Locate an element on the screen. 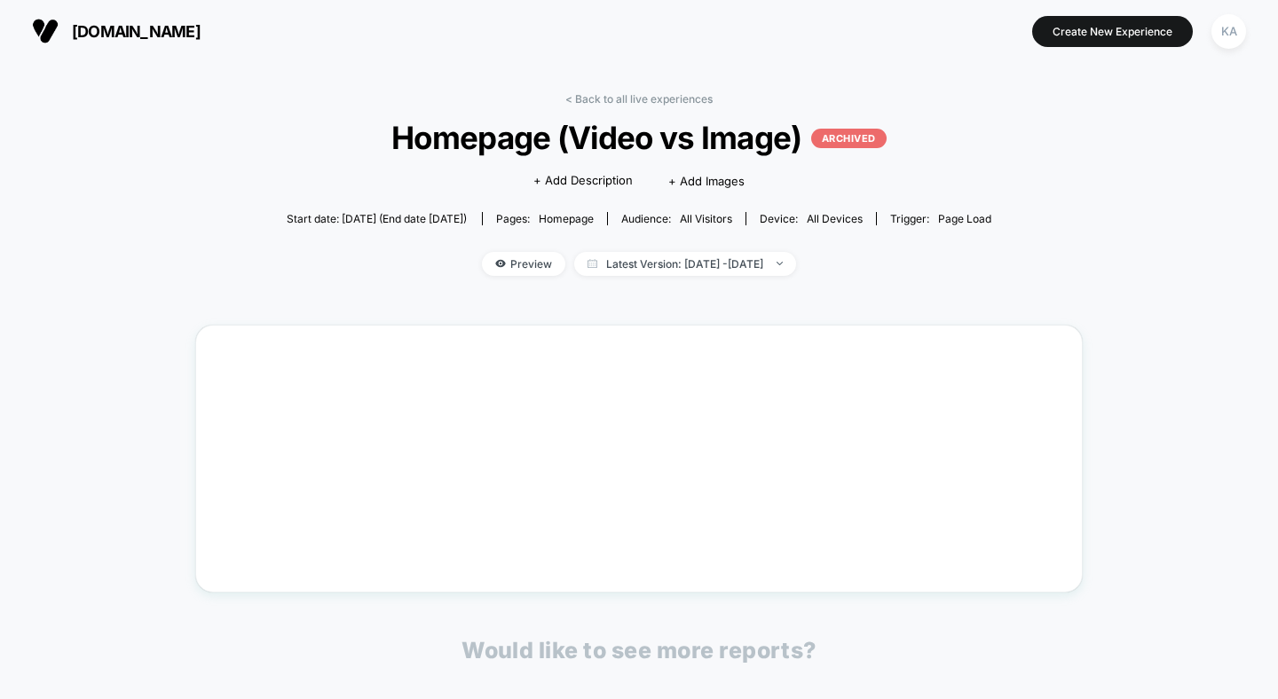 This screenshot has width=1278, height=699. img: calendar is located at coordinates (592, 264).